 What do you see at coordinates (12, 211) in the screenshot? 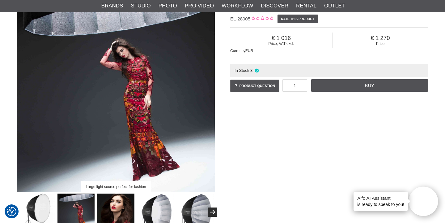
I see `button: Consent Preferences` at bounding box center [12, 211].